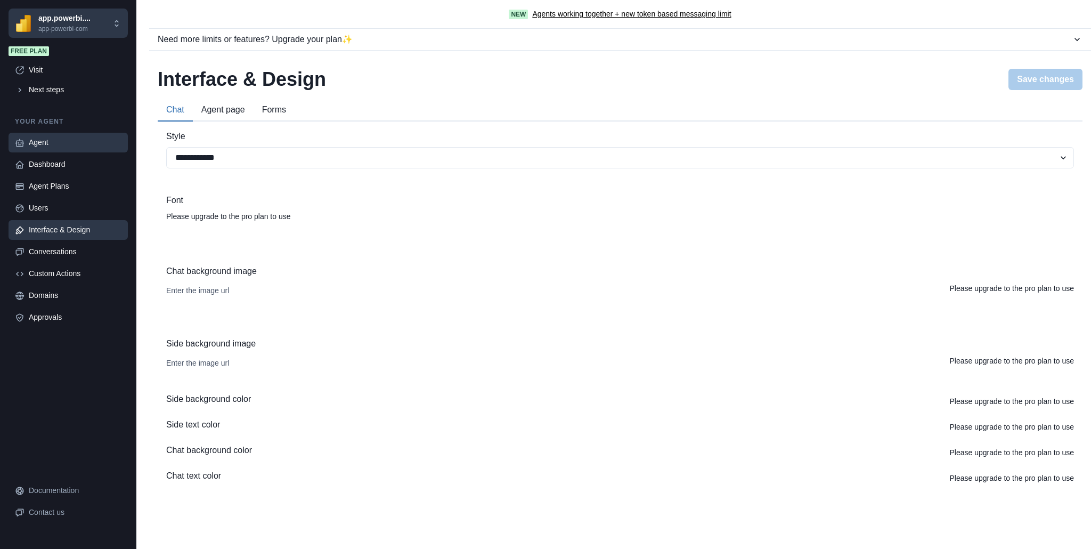 The width and height of the screenshot is (1091, 549). Describe the element at coordinates (64, 29) in the screenshot. I see `p: app-powerbi-com` at that location.